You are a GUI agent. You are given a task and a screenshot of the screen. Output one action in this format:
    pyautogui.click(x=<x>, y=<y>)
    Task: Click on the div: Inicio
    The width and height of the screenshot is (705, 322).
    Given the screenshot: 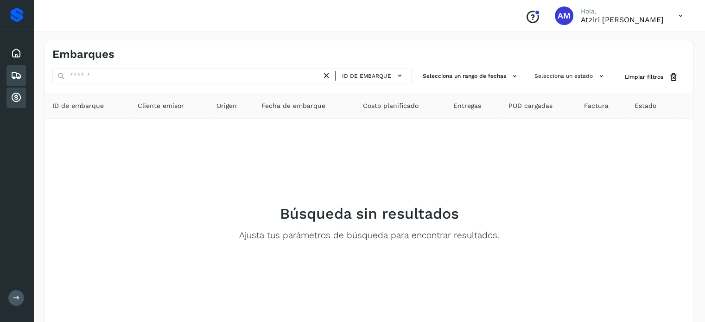 What is the action you would take?
    pyautogui.click(x=16, y=53)
    